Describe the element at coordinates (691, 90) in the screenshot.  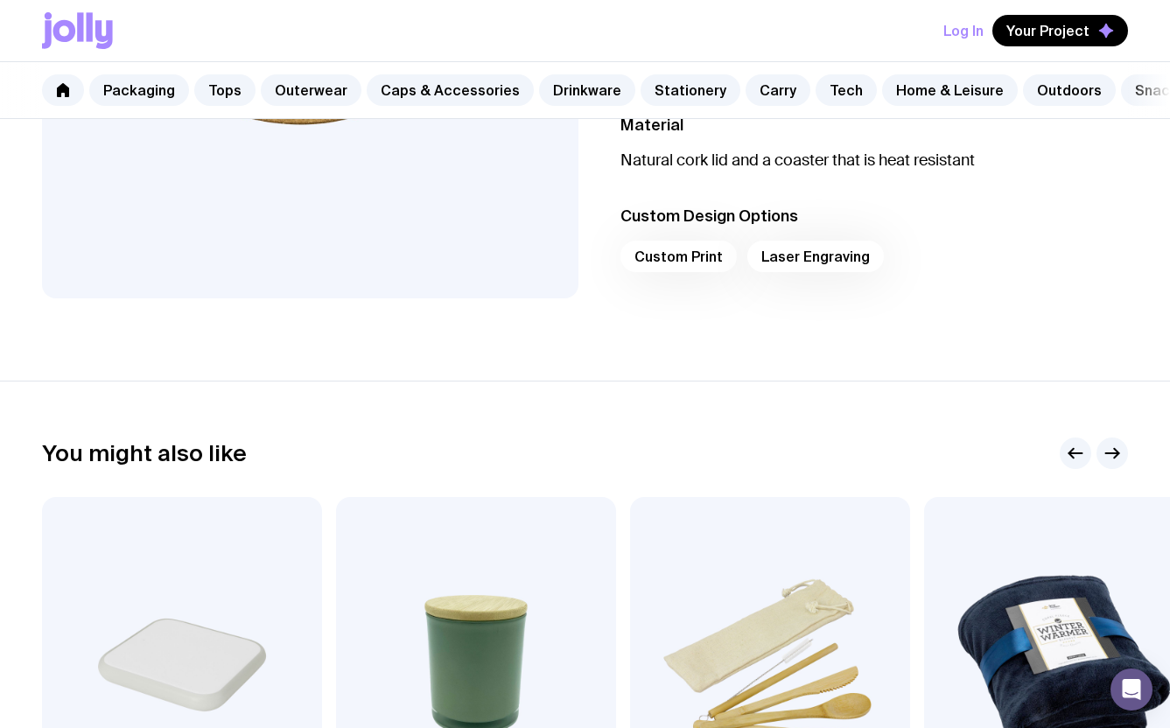
I see `a: Stationery` at that location.